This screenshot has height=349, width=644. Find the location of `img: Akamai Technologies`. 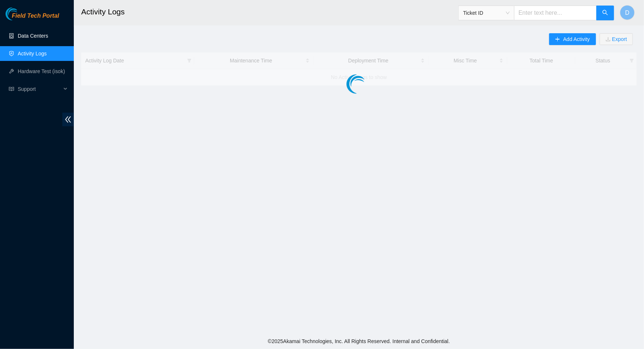

img: Akamai Technologies is located at coordinates (21, 14).